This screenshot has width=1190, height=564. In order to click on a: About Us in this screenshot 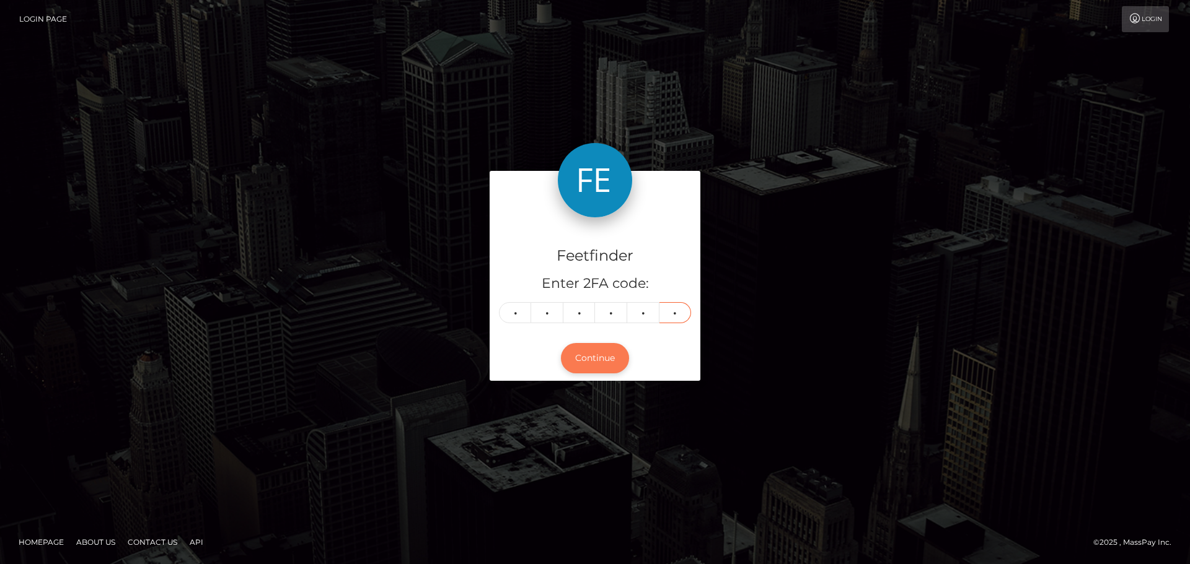, I will do `click(95, 542)`.